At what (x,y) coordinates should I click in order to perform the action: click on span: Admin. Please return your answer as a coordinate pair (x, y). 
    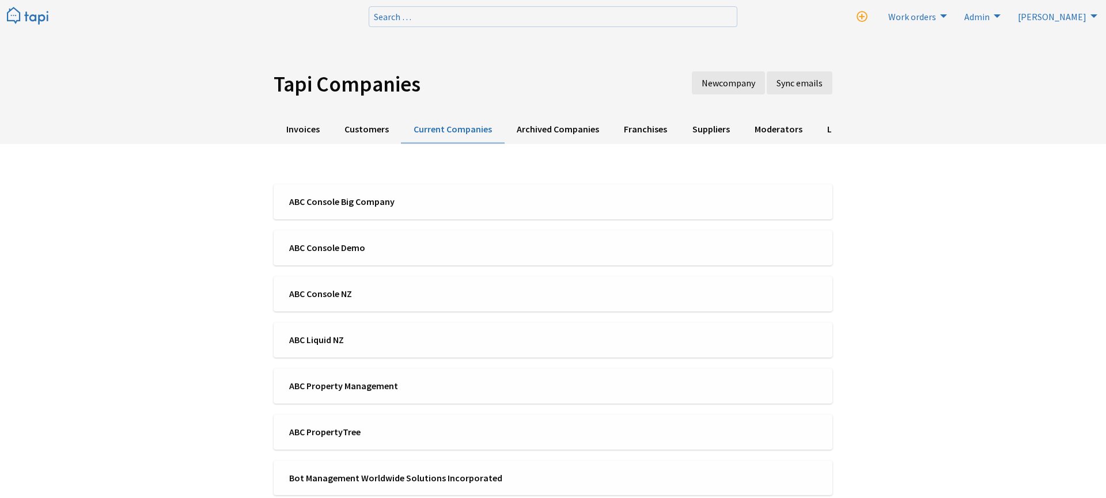
    Looking at the image, I should click on (977, 17).